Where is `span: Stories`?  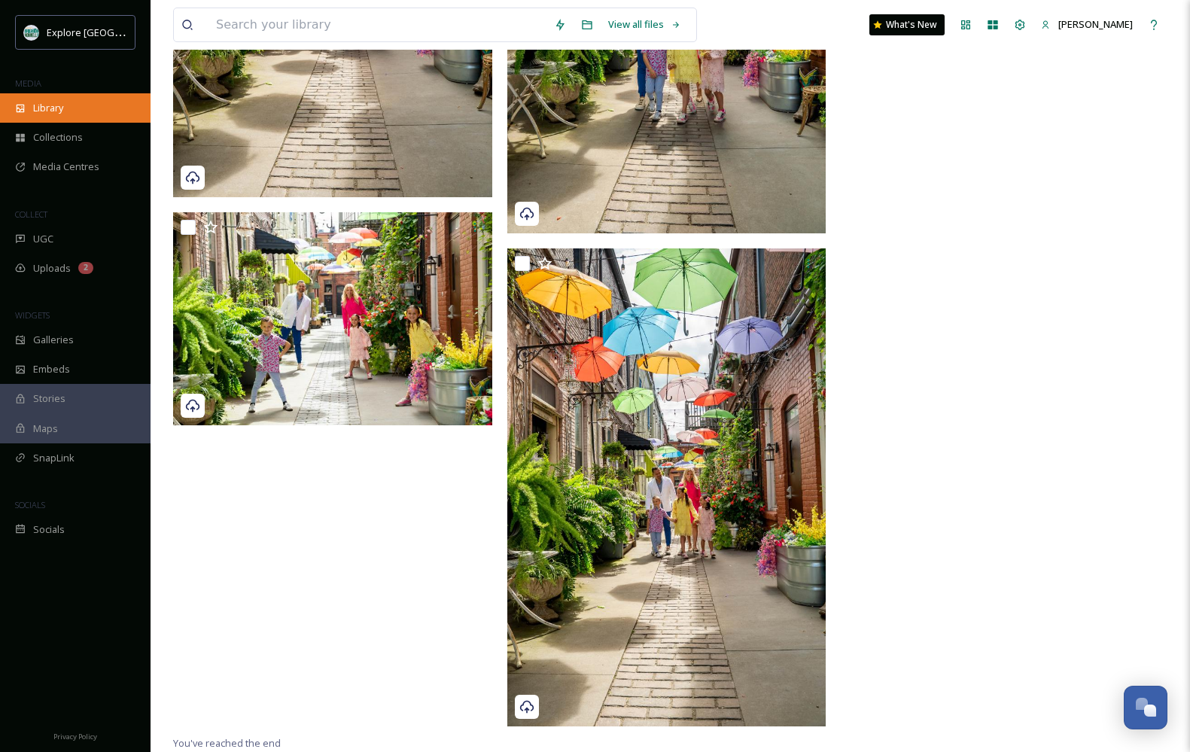 span: Stories is located at coordinates (49, 398).